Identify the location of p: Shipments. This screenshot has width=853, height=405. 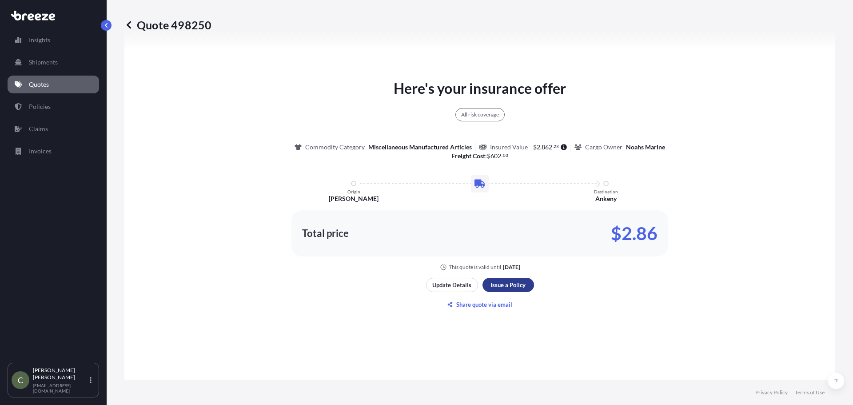
(43, 62).